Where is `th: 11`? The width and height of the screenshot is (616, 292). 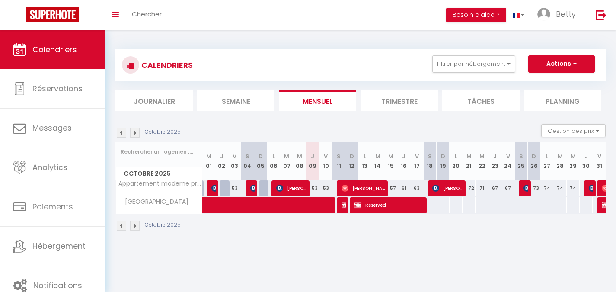
th: 11 is located at coordinates (339, 161).